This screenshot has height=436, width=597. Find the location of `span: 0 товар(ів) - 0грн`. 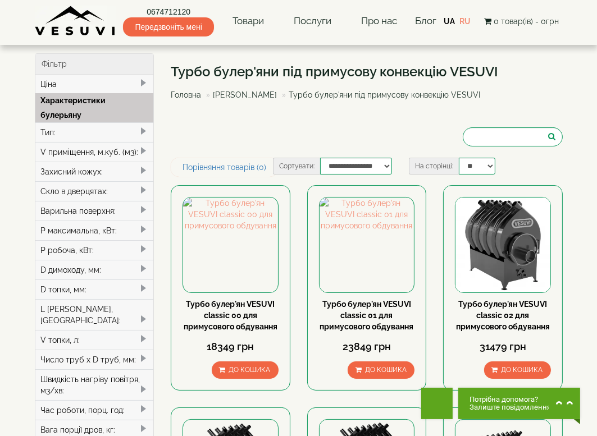

span: 0 товар(ів) - 0грн is located at coordinates (526, 21).